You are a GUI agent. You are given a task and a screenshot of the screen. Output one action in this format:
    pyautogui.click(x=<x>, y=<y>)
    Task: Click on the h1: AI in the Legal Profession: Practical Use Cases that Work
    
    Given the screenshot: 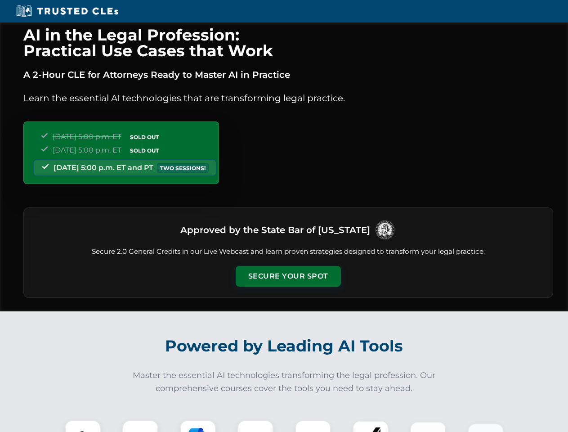 What is the action you would take?
    pyautogui.click(x=288, y=43)
    